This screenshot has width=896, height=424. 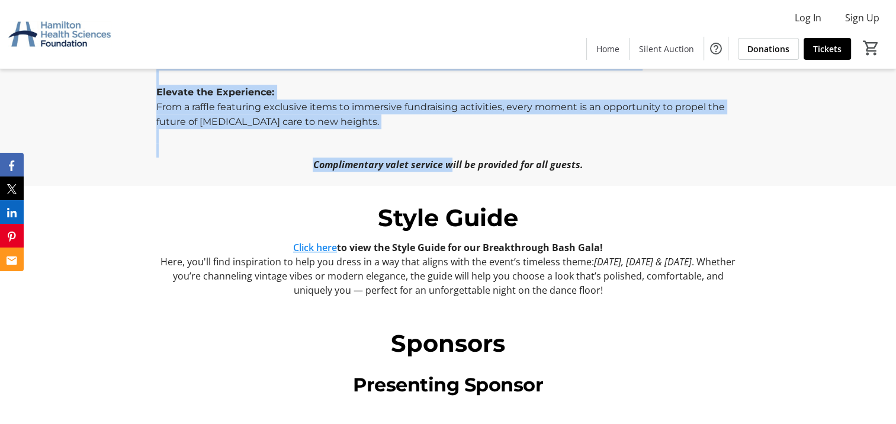 What do you see at coordinates (768, 49) in the screenshot?
I see `span: Donations` at bounding box center [768, 49].